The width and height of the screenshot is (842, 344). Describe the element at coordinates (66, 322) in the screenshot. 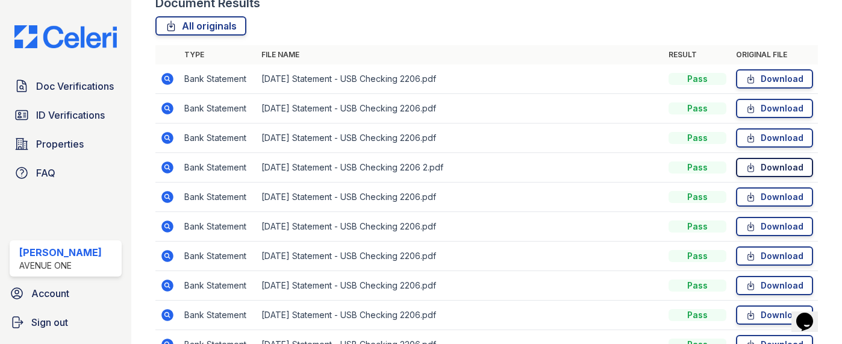

I see `button: Sign out` at that location.